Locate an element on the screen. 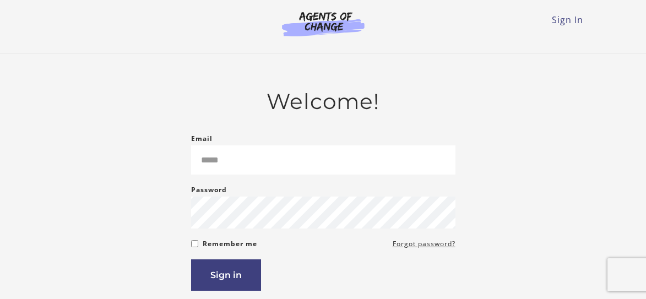  h2: Welcome! is located at coordinates (323, 101).